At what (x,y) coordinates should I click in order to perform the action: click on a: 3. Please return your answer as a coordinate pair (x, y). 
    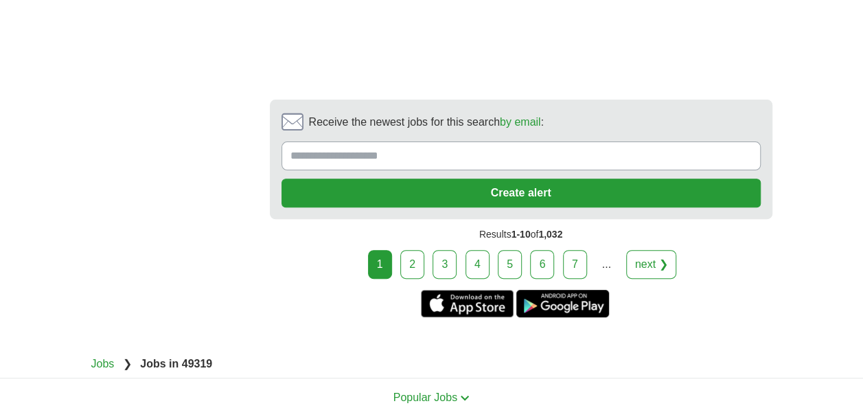
    Looking at the image, I should click on (444, 264).